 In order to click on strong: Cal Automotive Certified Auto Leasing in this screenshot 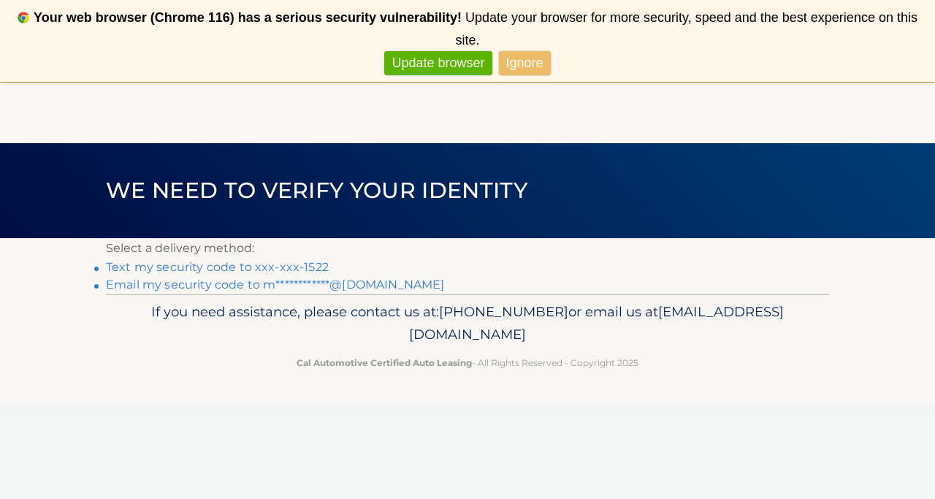, I will do `click(384, 362)`.